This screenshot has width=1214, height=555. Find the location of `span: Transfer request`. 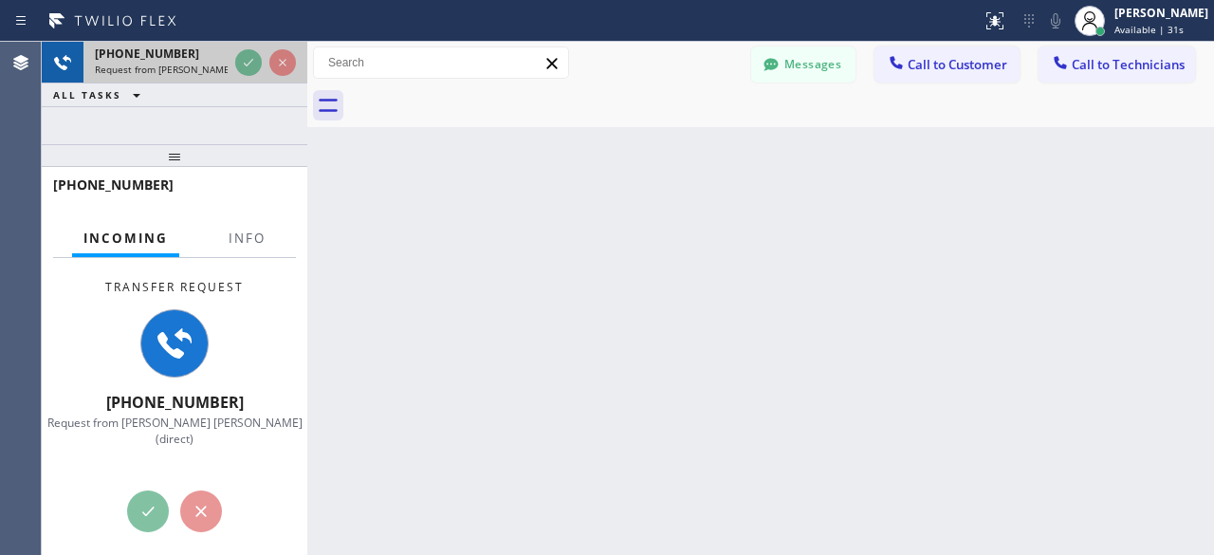

span: Transfer request is located at coordinates (174, 286).